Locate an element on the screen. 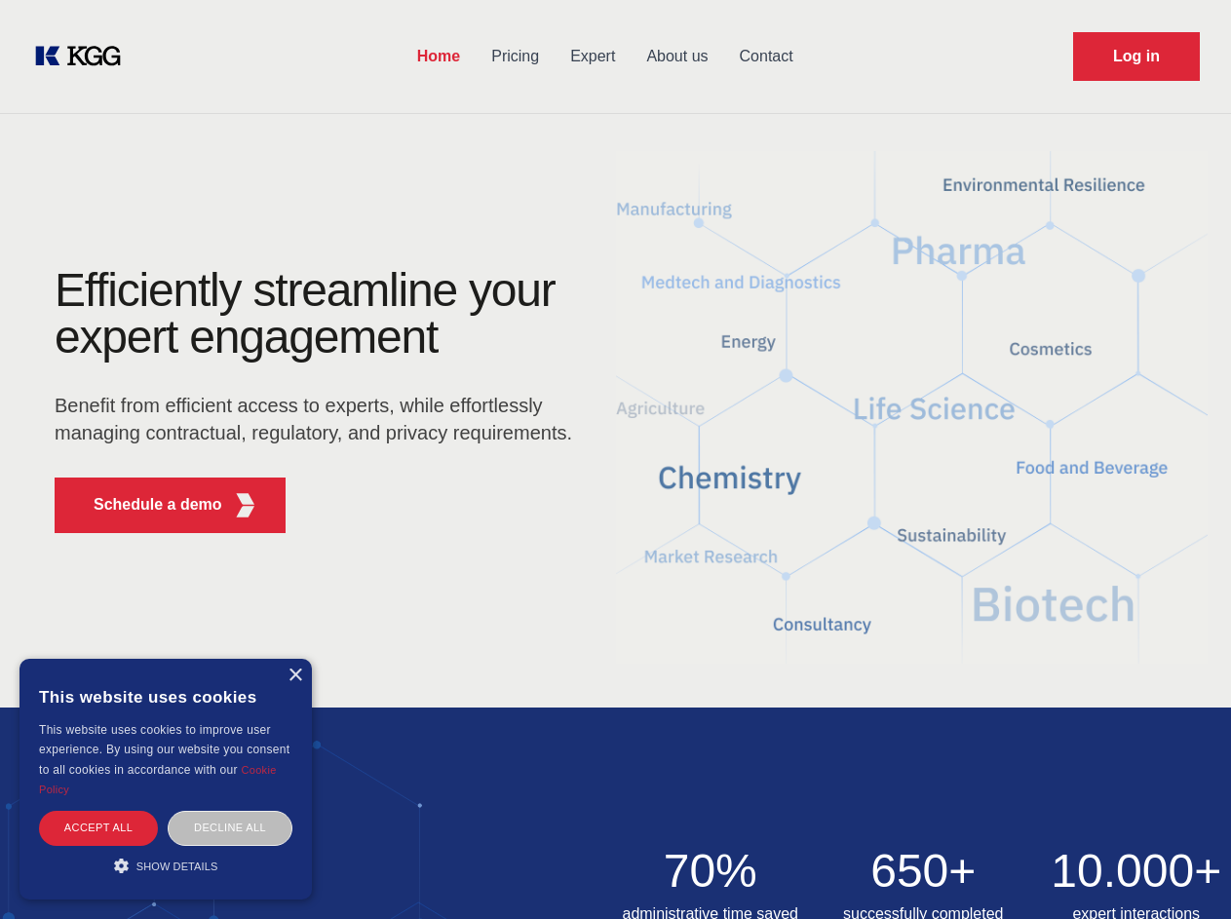  p: Benefit from efficient access to experts, while effortlessly managing contractual, regulatory, an... is located at coordinates (320, 419).